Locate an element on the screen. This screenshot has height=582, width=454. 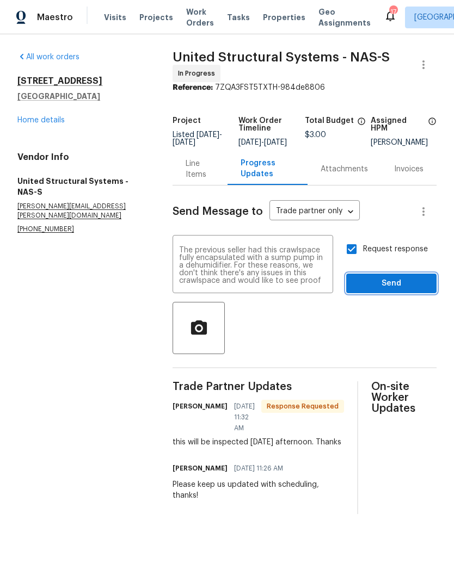
h5: Project is located at coordinates (187, 121).